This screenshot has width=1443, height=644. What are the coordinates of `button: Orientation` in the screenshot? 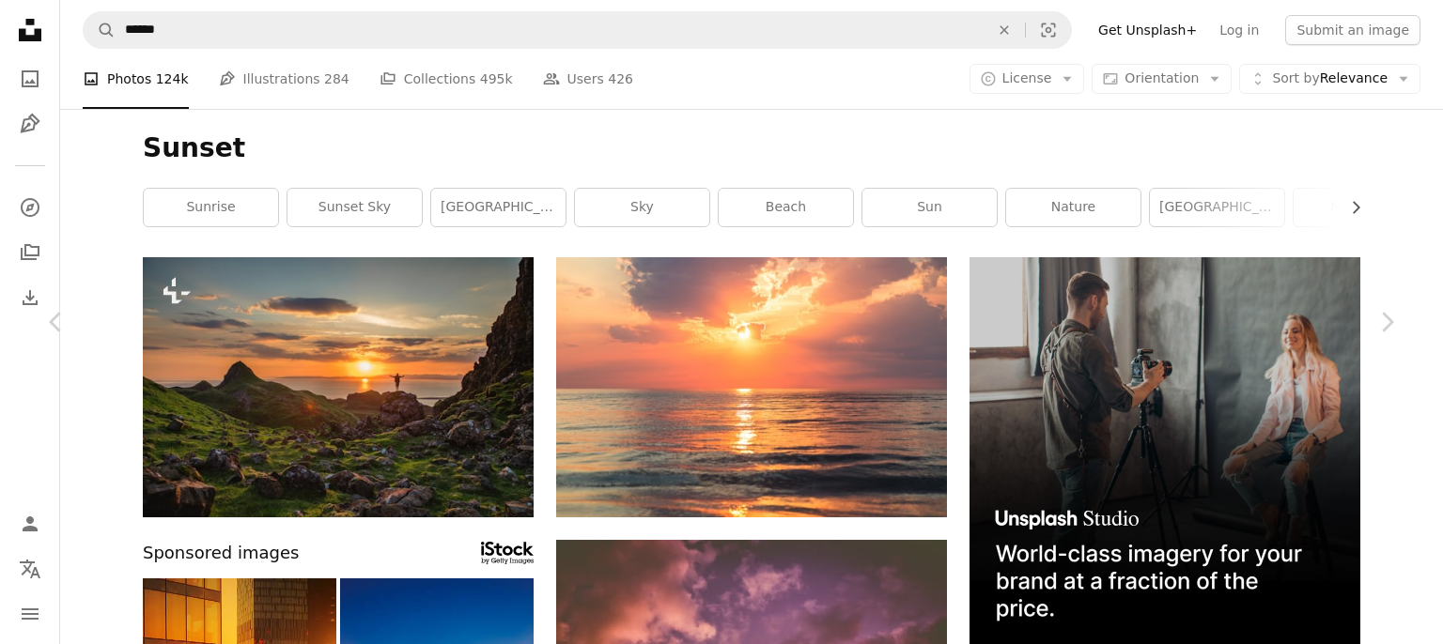 It's located at (1161, 79).